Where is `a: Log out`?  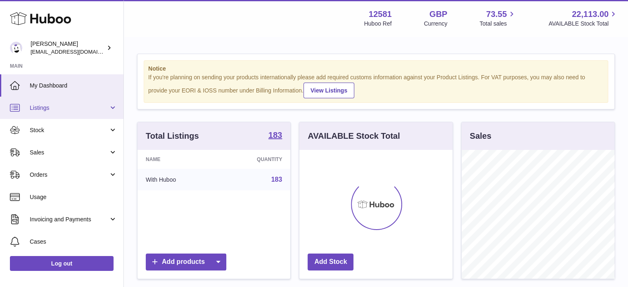 a: Log out is located at coordinates (61, 263).